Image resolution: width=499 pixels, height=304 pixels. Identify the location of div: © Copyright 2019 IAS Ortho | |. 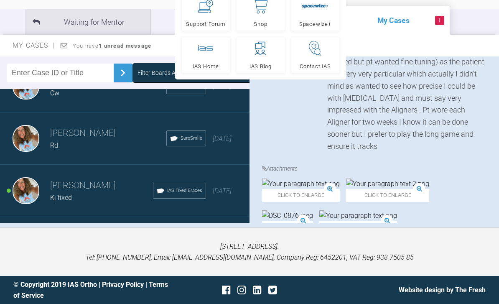
(92, 290).